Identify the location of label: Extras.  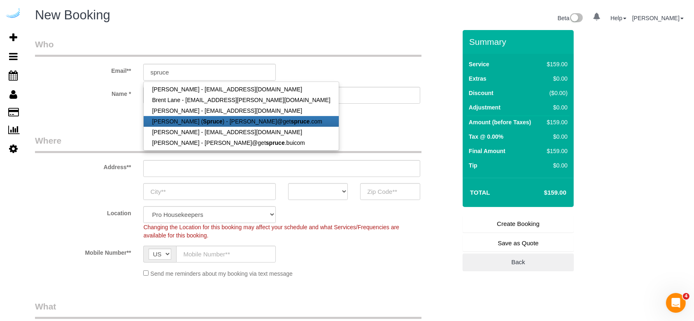
(477, 79).